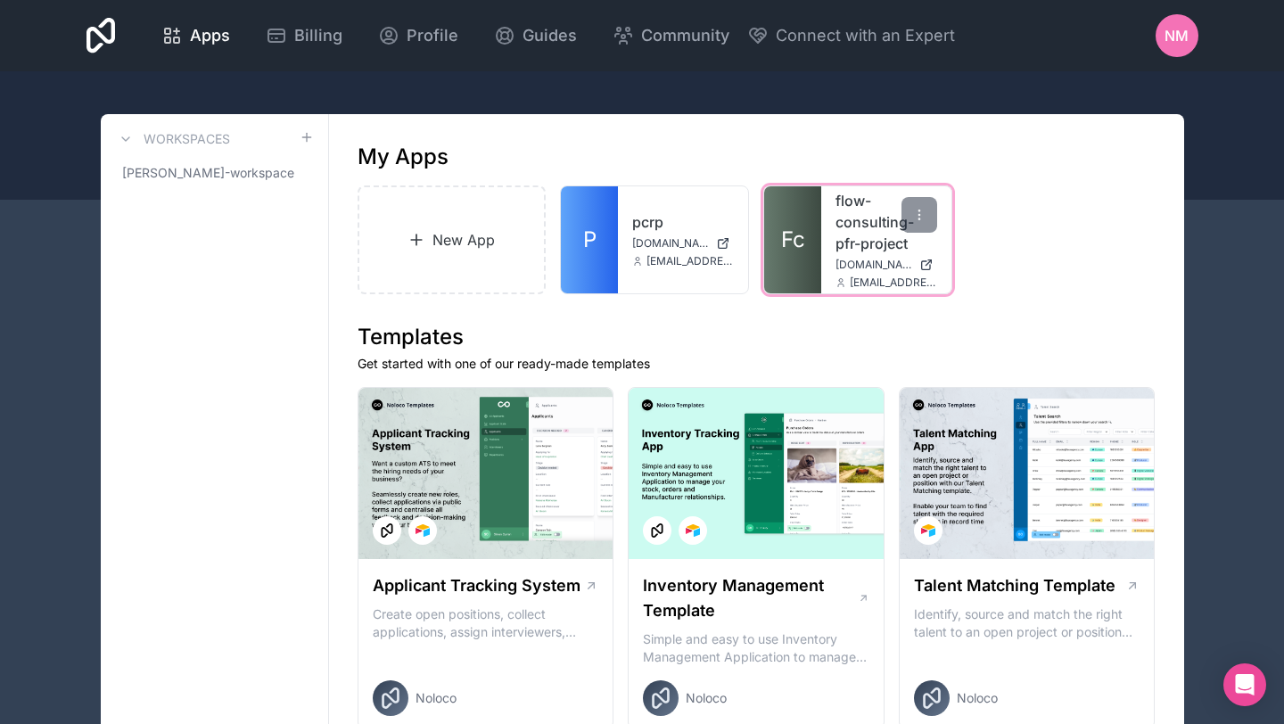 The width and height of the screenshot is (1284, 724). I want to click on p: Create open positions, collect applications, assign interviewers, centralise candidate feedback a..., so click(486, 623).